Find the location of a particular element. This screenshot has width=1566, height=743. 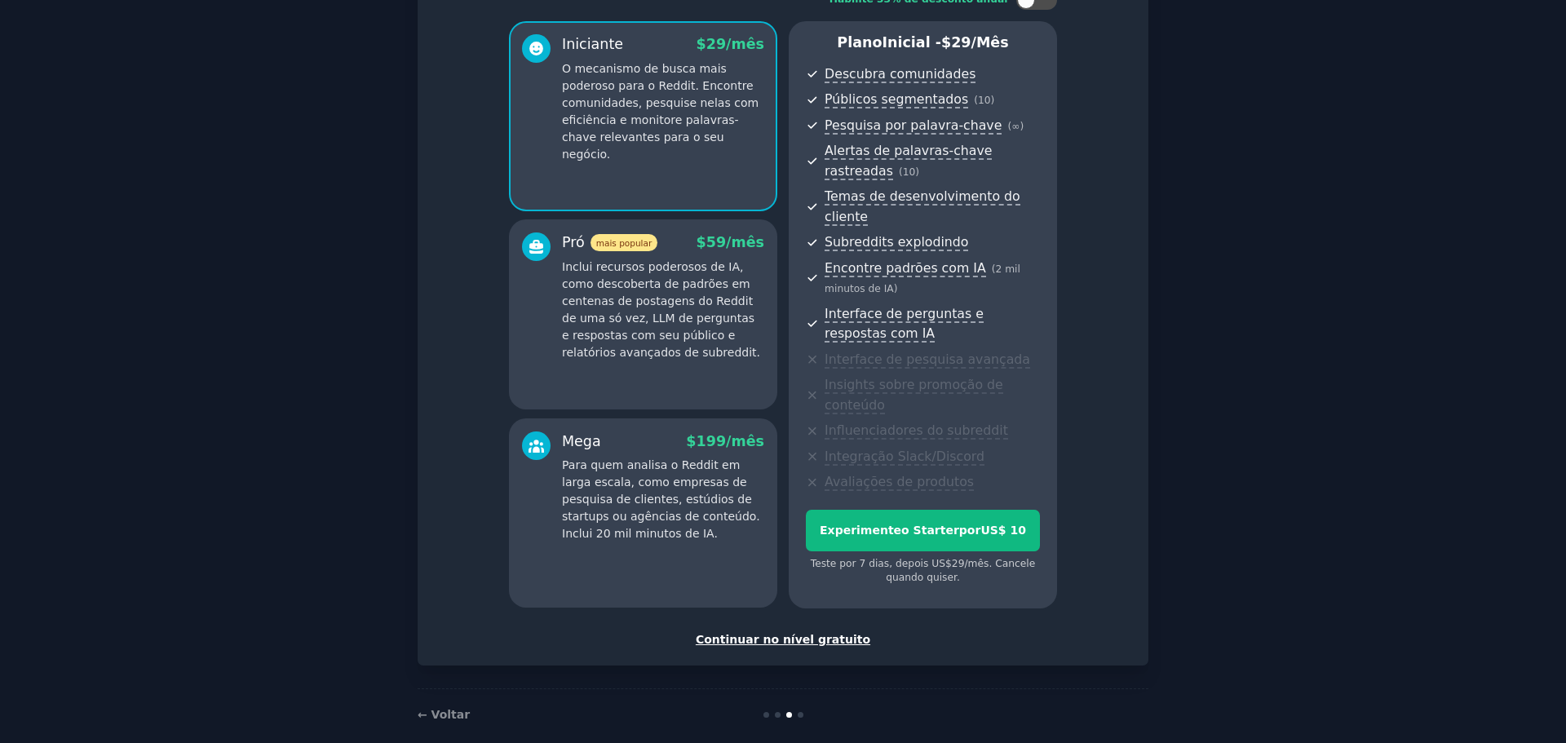

font: US$ 10 is located at coordinates (1003, 530).